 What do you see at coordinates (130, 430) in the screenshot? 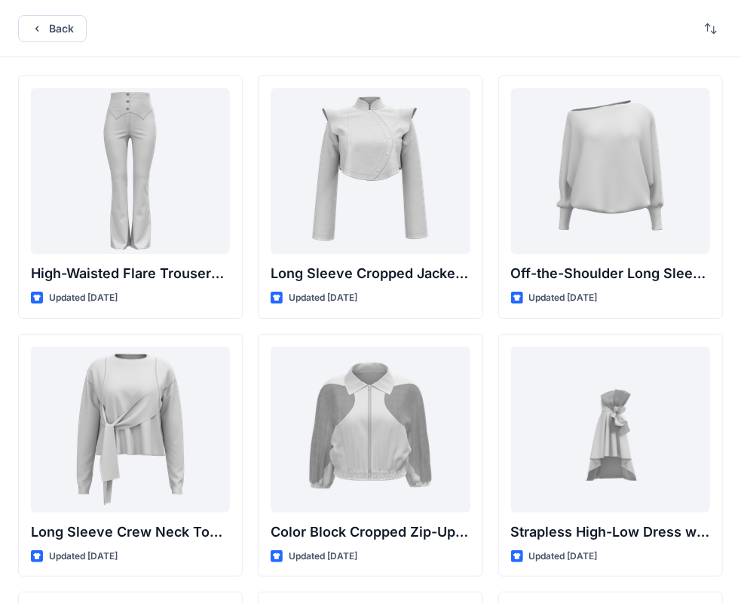
I see `a: Long Sleeve Crew Neck Top with Asymmetrical Tie Detail` at bounding box center [130, 430].